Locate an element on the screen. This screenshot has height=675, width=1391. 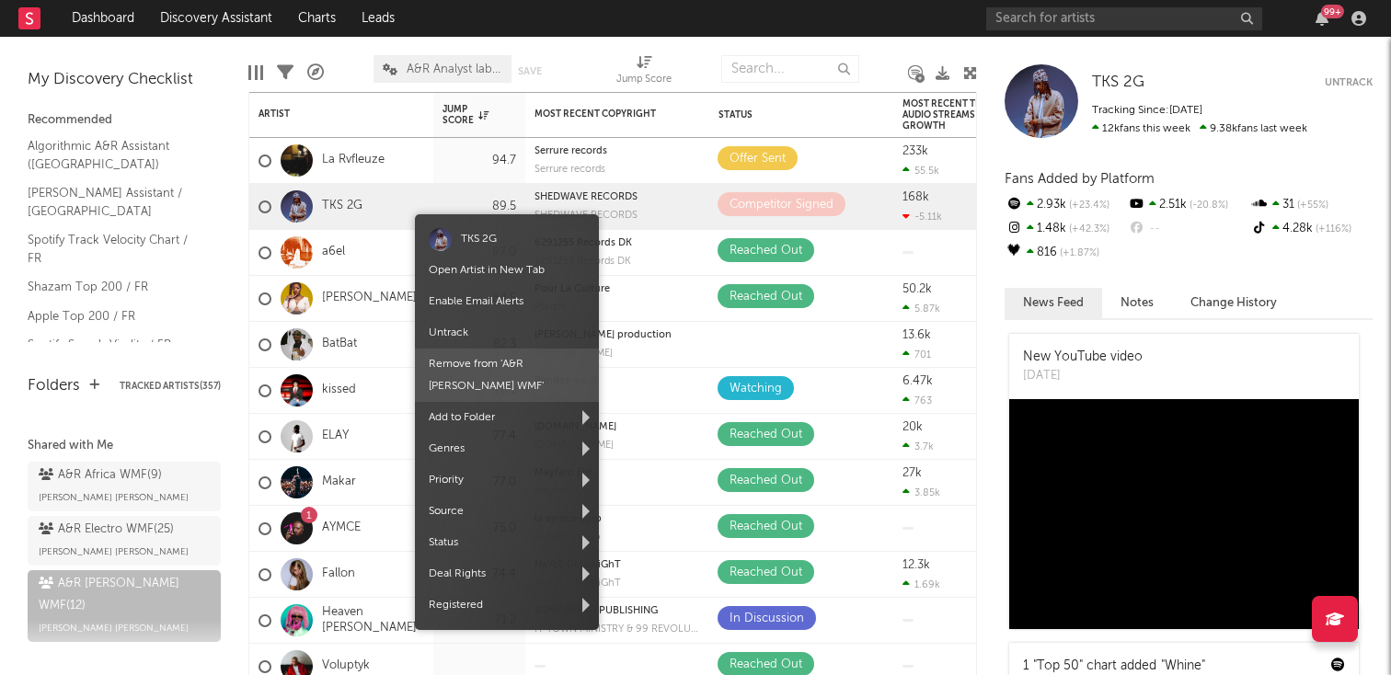
div: H-TOWN MINISTRY & 99 REVOLUTION is located at coordinates (617, 629).